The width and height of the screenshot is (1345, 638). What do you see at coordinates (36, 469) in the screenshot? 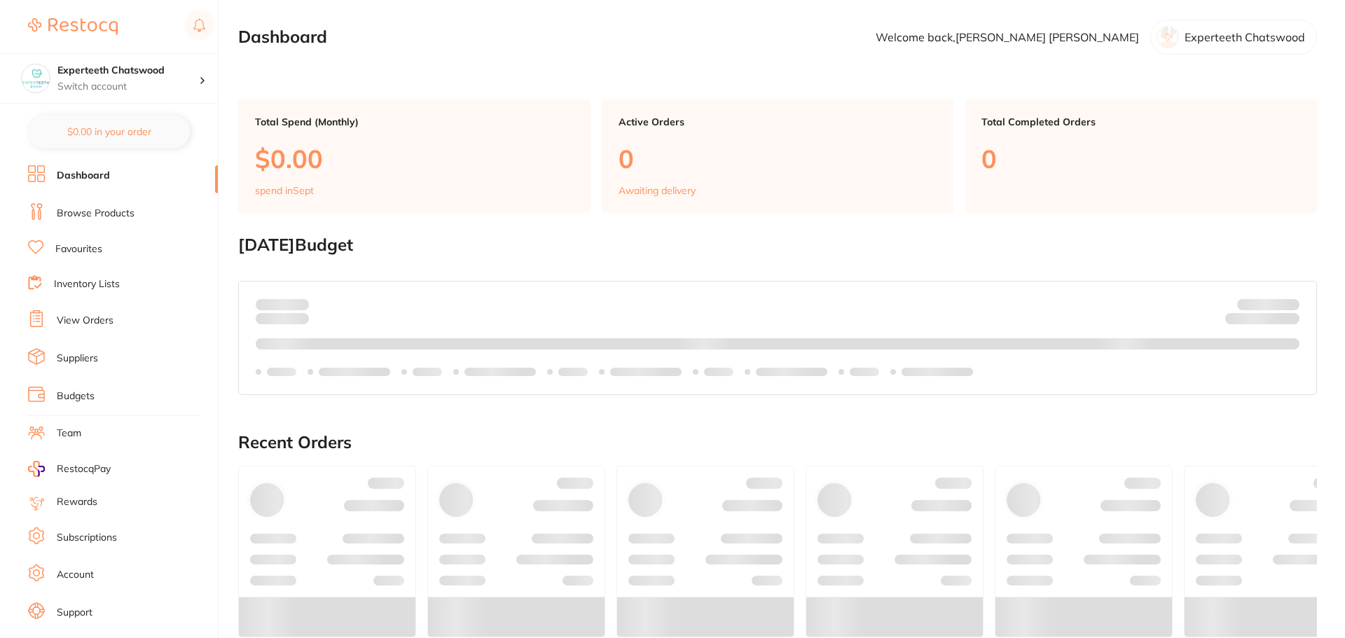
I see `img: RestocqPay` at bounding box center [36, 469].